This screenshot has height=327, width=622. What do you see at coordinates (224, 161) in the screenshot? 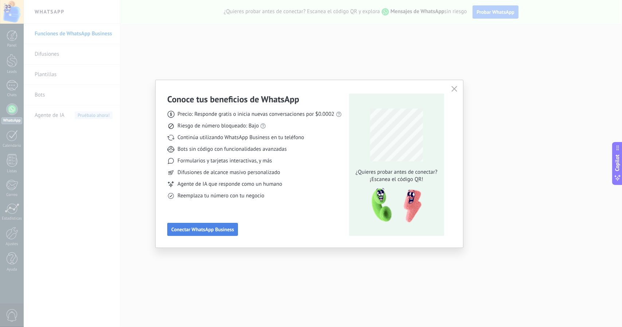
I see `span: Formularios y tarjetas interactivas, y más` at bounding box center [224, 161].